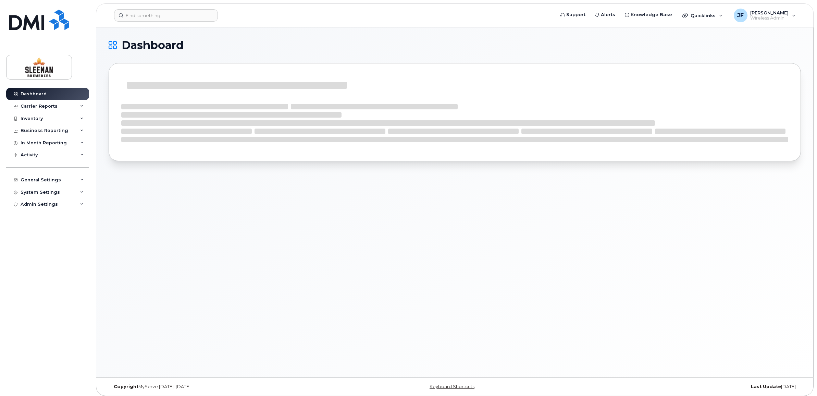 This screenshot has width=817, height=396. What do you see at coordinates (452, 386) in the screenshot?
I see `a: Keyboard Shortcuts` at bounding box center [452, 386].